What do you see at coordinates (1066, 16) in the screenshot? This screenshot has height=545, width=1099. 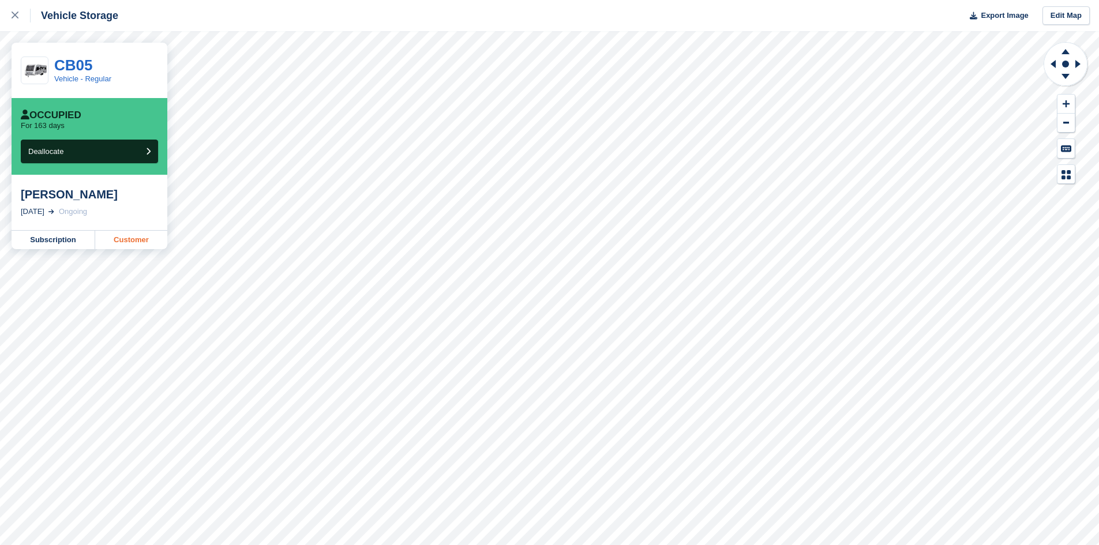 I see `a: Edit Map` at bounding box center [1066, 16].